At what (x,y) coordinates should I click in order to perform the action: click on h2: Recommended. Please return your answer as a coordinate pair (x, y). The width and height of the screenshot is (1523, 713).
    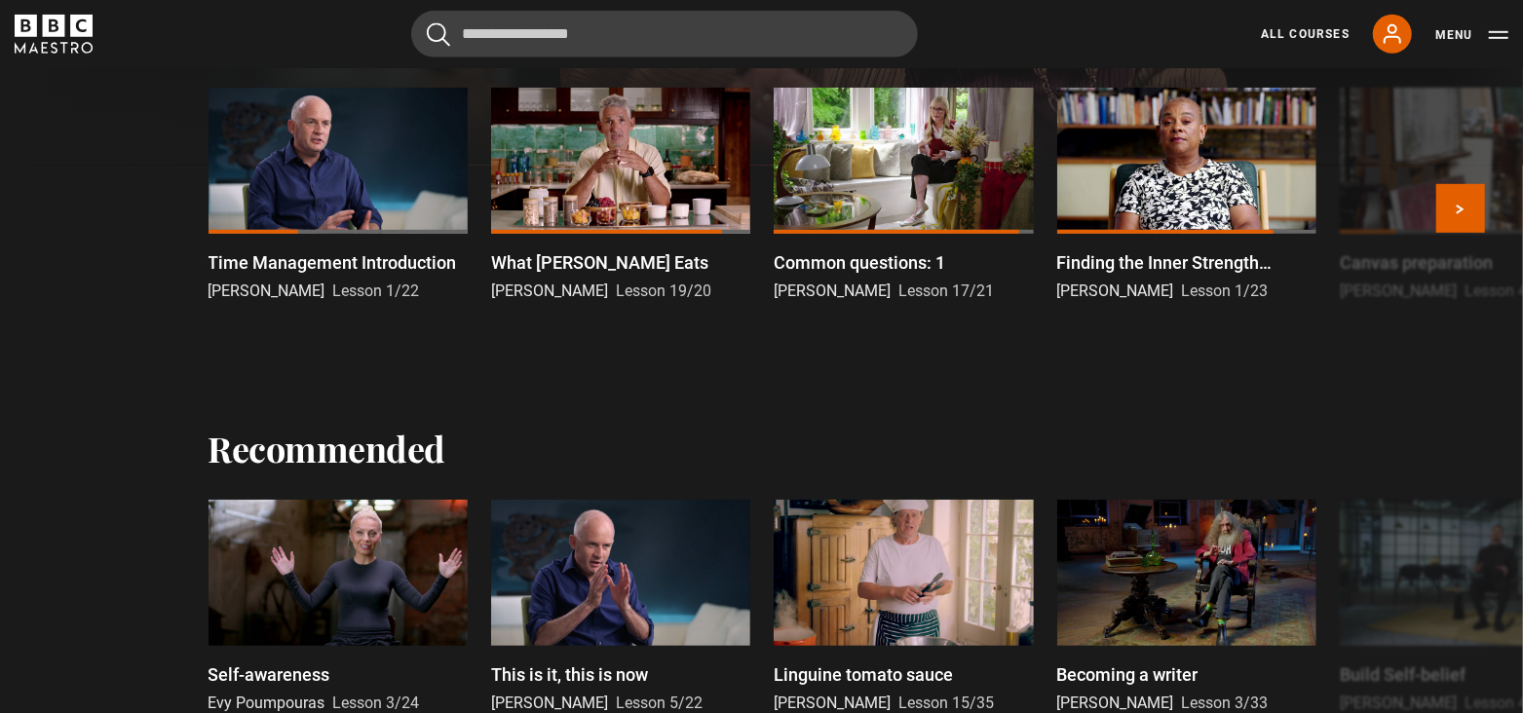
    Looking at the image, I should click on (328, 448).